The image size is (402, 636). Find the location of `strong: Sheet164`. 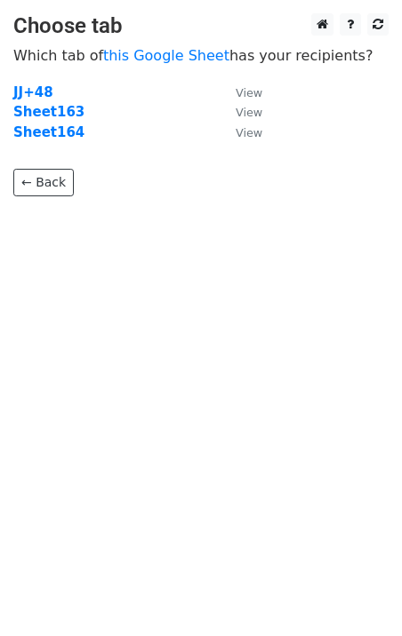

strong: Sheet164 is located at coordinates (49, 132).